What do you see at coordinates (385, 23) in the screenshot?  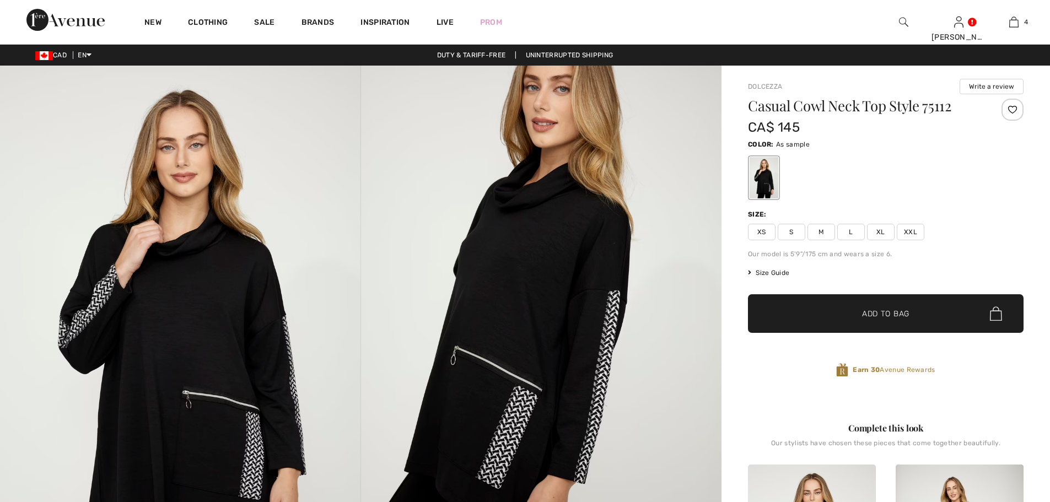 I see `span: Inspiration` at bounding box center [385, 23].